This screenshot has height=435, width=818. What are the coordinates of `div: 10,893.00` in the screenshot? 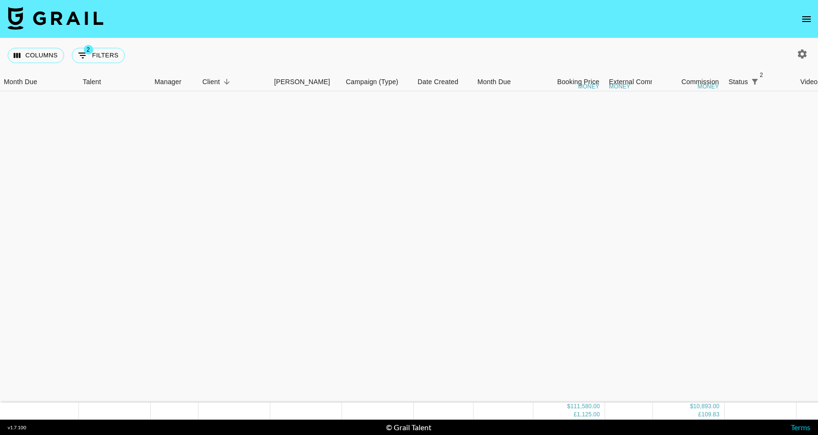 It's located at (706, 407).